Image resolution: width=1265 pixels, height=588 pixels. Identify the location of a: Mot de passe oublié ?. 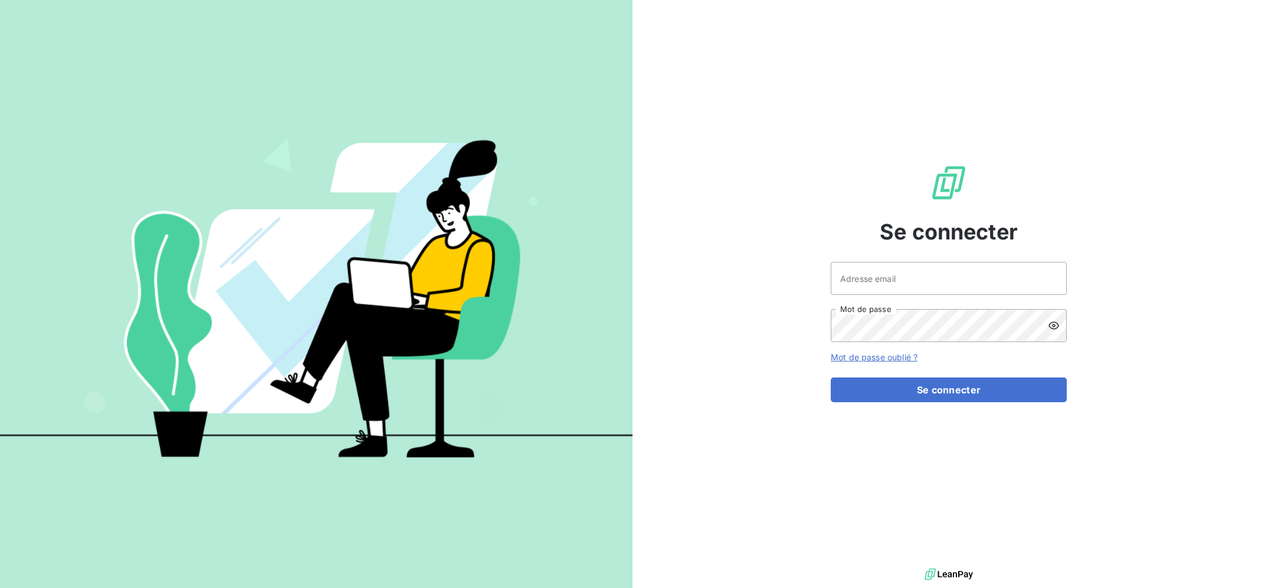
(874, 357).